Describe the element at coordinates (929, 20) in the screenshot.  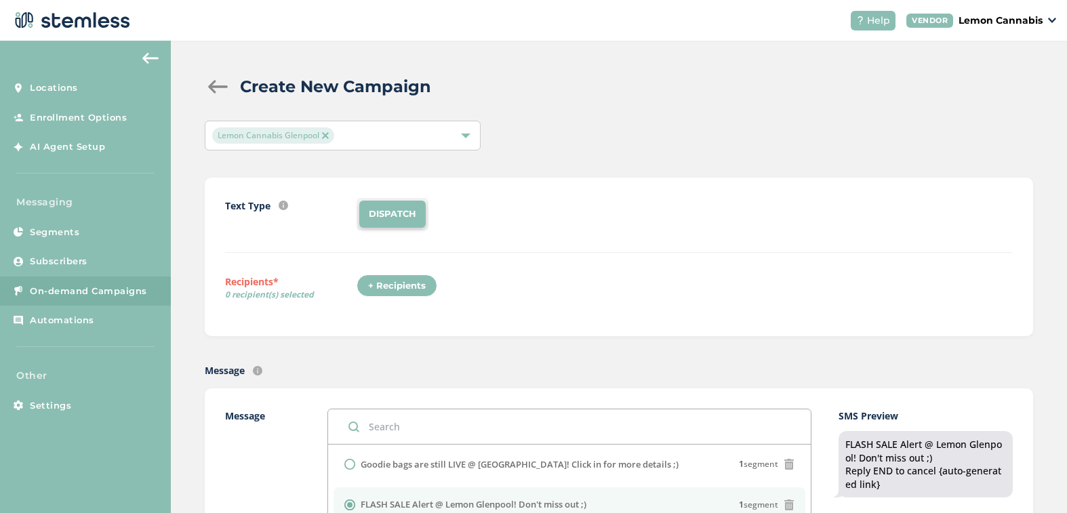
I see `div: VENDOR` at that location.